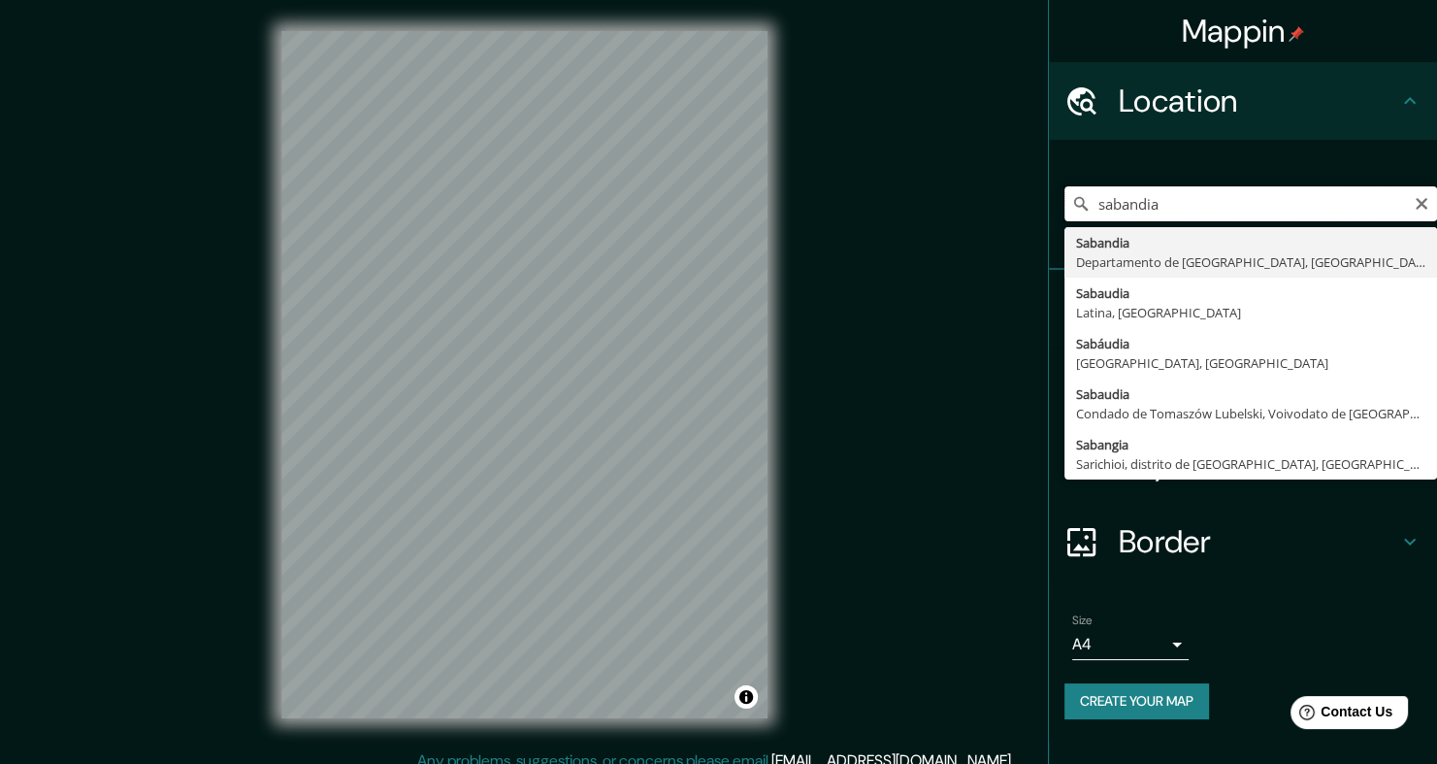 The height and width of the screenshot is (764, 1437). What do you see at coordinates (92, 23) in the screenshot?
I see `span: Contact Us` at bounding box center [92, 23].